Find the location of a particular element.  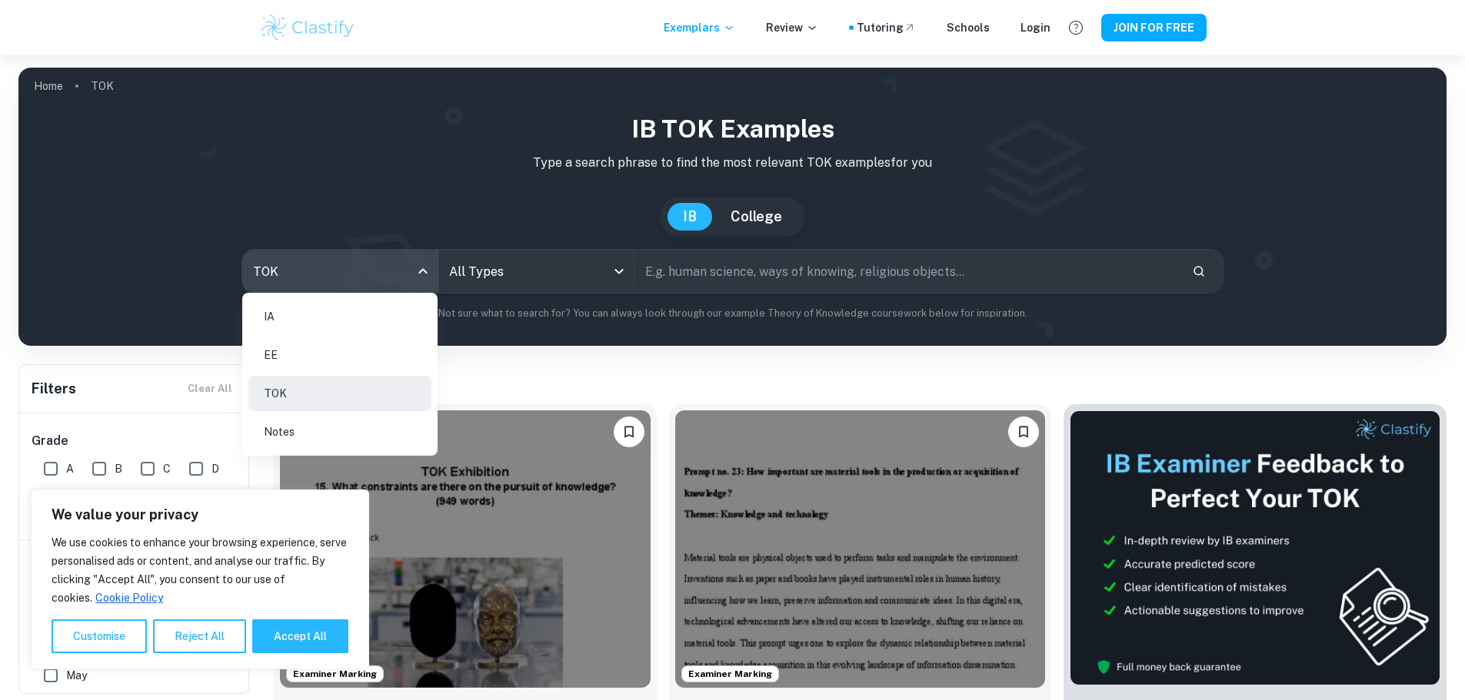

button: Reject All is located at coordinates (199, 637).